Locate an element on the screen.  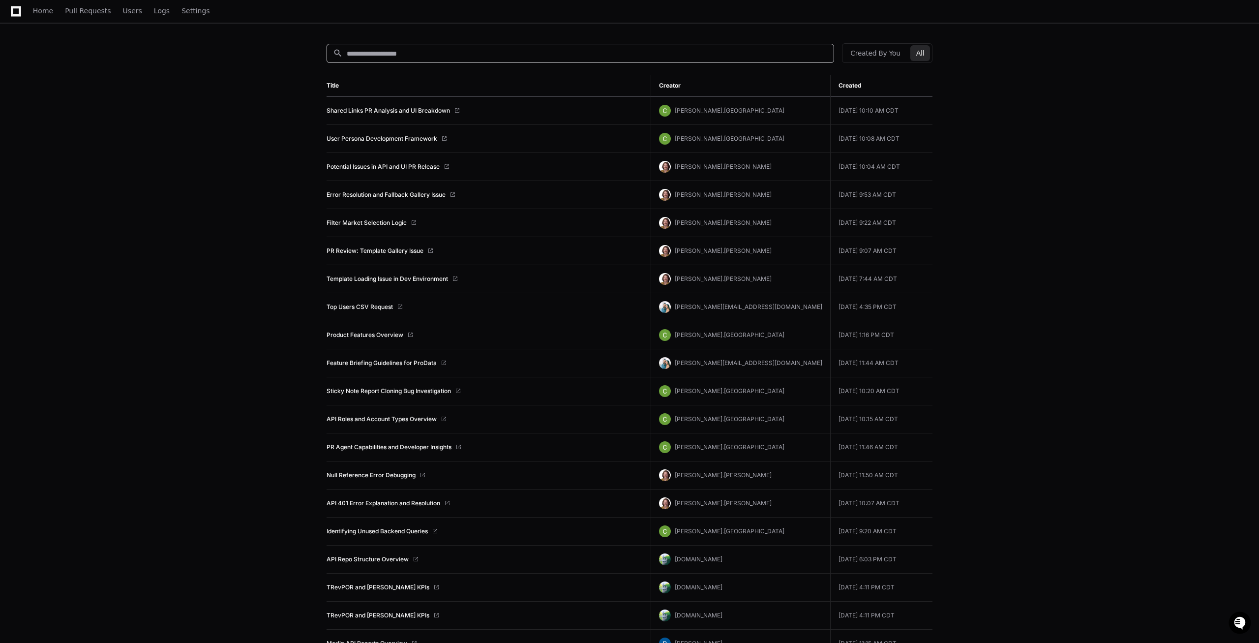
div: Welcome is located at coordinates (94, 47).